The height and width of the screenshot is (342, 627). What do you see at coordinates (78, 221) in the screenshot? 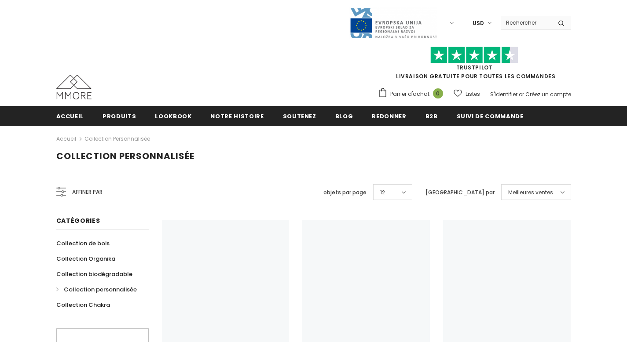
I see `span: Catégories` at bounding box center [78, 221].